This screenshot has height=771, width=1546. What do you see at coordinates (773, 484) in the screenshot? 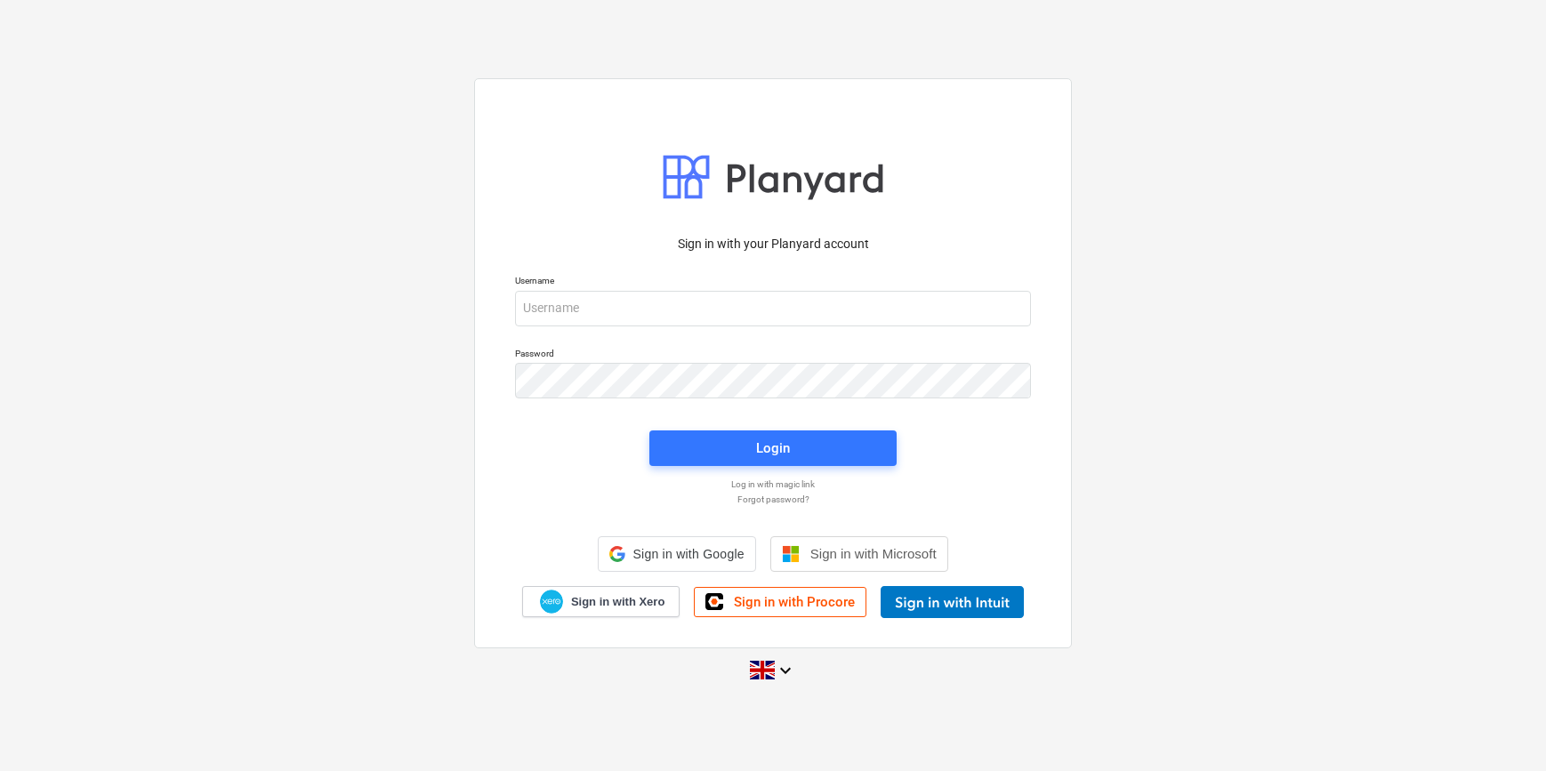
I see `p: Log in with magic link` at bounding box center [773, 484].